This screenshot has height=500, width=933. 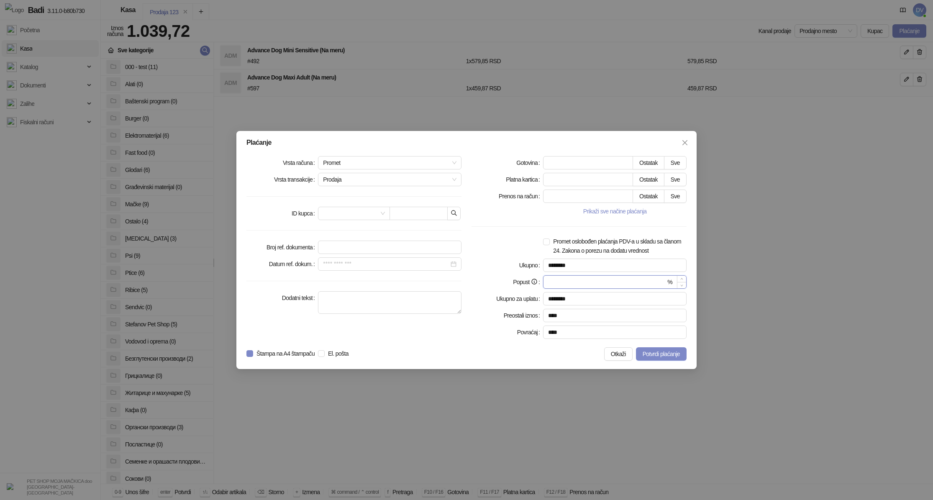 I want to click on span: El. pošta, so click(x=338, y=354).